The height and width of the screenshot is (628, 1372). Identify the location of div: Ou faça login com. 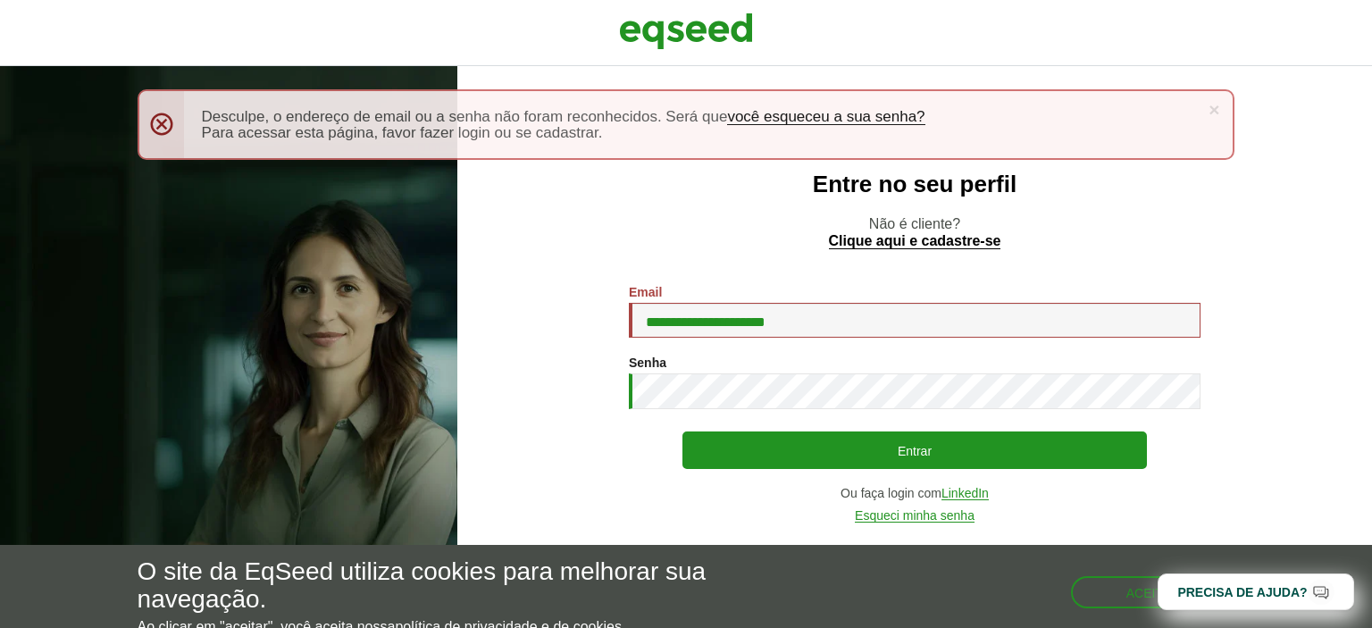
(915, 493).